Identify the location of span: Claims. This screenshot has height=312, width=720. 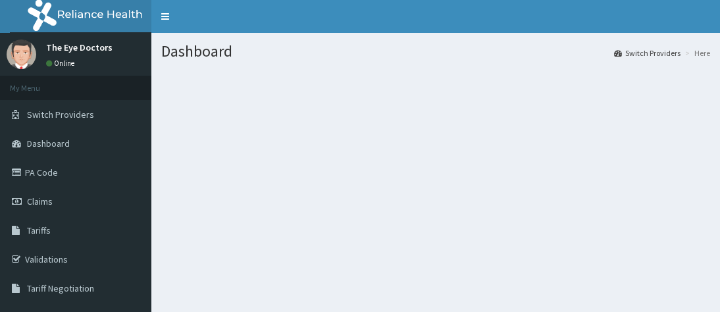
(39, 201).